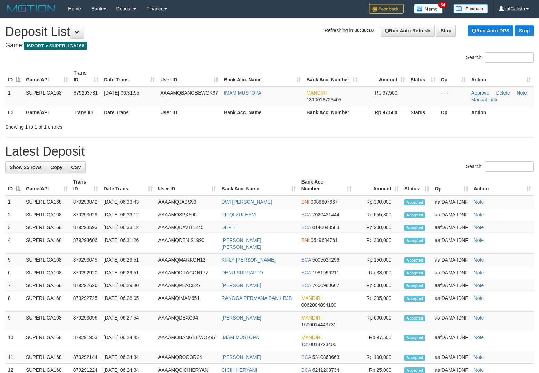 The image size is (539, 373). I want to click on td: Rp 150,000, so click(378, 260).